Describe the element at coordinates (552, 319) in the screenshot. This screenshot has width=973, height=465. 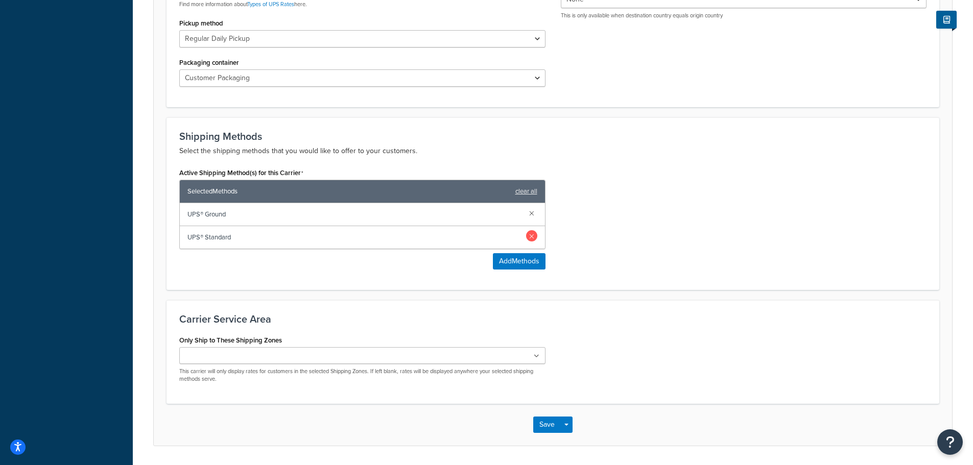
I see `h3: Carrier Service Area` at that location.